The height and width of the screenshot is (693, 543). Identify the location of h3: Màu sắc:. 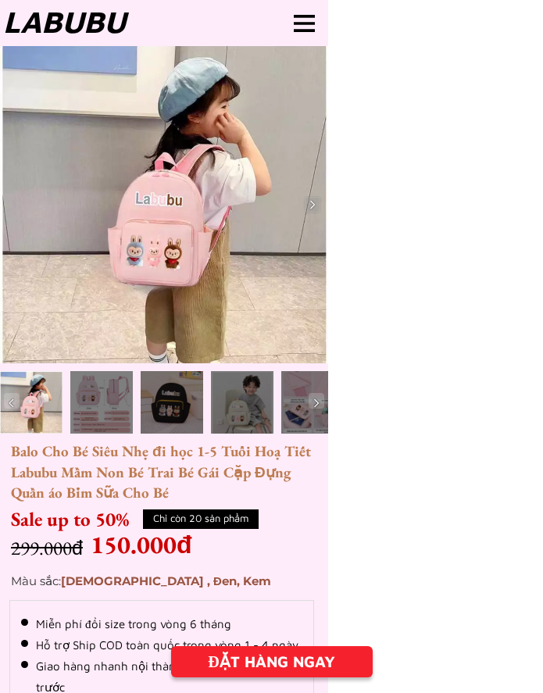
(147, 581).